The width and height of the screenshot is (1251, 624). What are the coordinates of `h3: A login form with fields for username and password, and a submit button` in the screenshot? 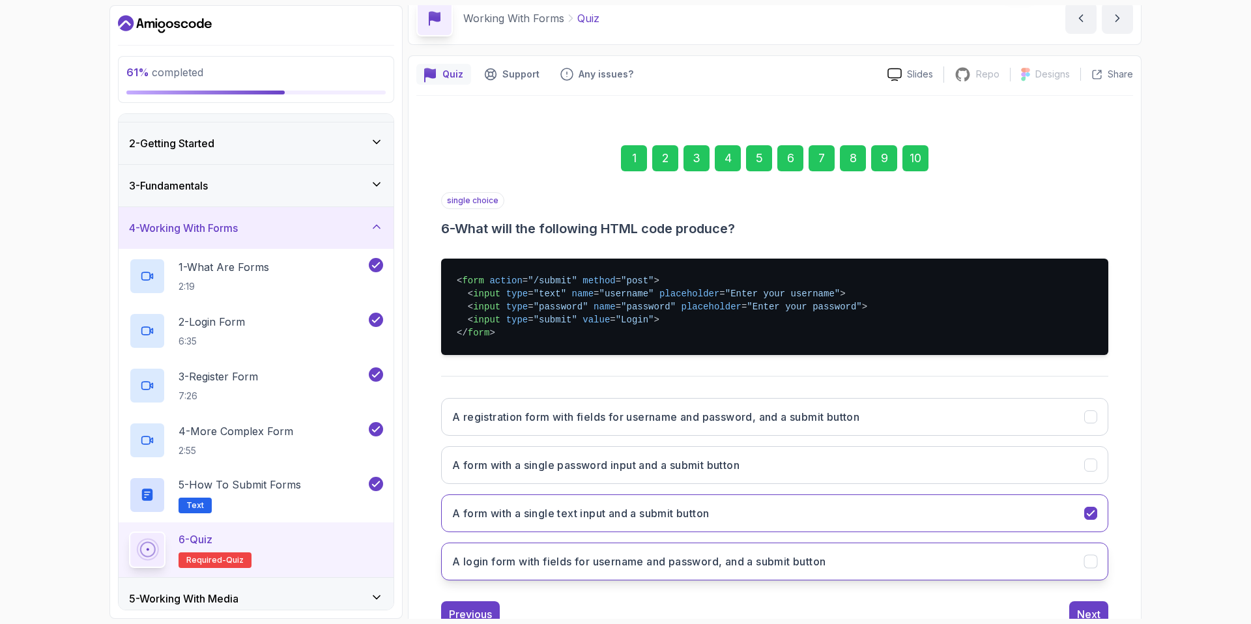 It's located at (638, 562).